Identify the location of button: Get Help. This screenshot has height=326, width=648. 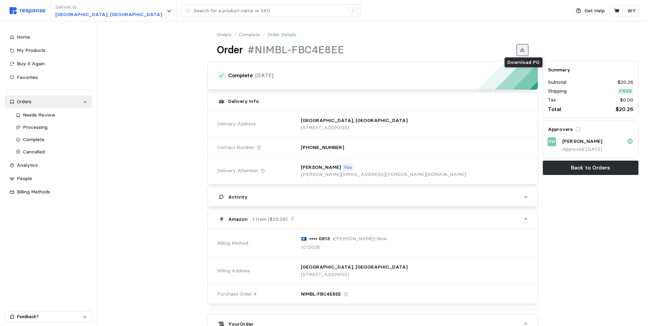
(590, 11).